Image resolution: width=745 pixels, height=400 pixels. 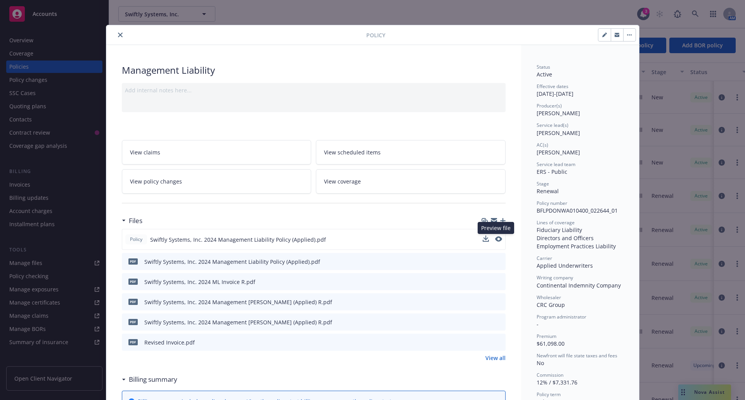 What do you see at coordinates (135, 221) in the screenshot?
I see `h3: Files` at bounding box center [135, 221].